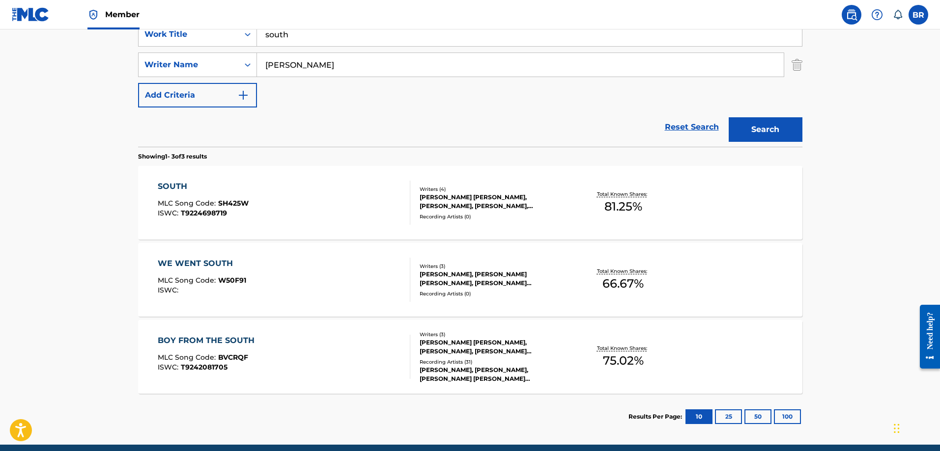 This screenshot has width=940, height=451. Describe the element at coordinates (698, 417) in the screenshot. I see `button: 10` at that location.